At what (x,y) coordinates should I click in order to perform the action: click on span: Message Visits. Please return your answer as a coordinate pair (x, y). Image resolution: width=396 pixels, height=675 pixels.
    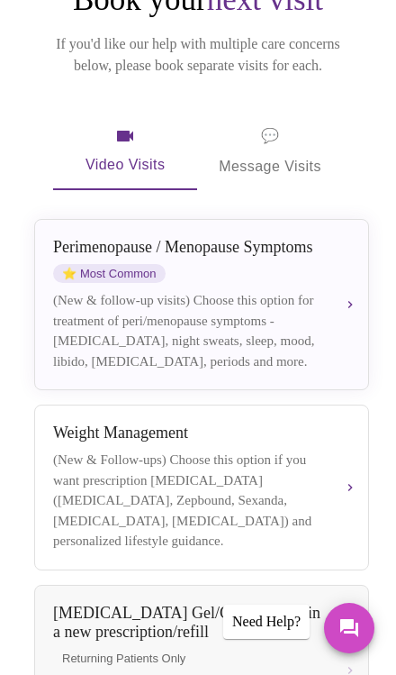
    Looking at the image, I should click on (270, 151).